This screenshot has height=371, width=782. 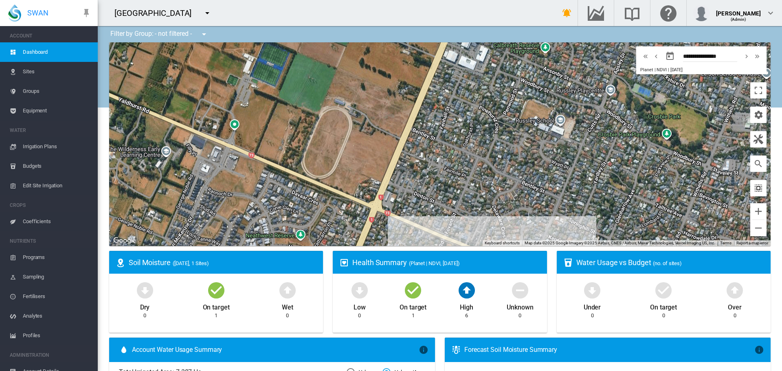 What do you see at coordinates (57, 316) in the screenshot?
I see `span: Analytes` at bounding box center [57, 316].